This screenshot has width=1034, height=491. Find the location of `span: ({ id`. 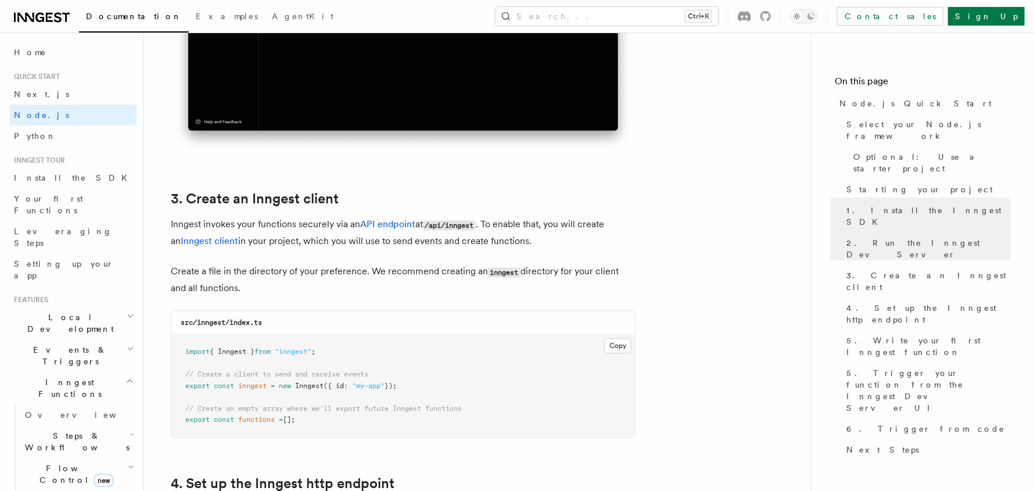

span: ({ id is located at coordinates (333, 386).